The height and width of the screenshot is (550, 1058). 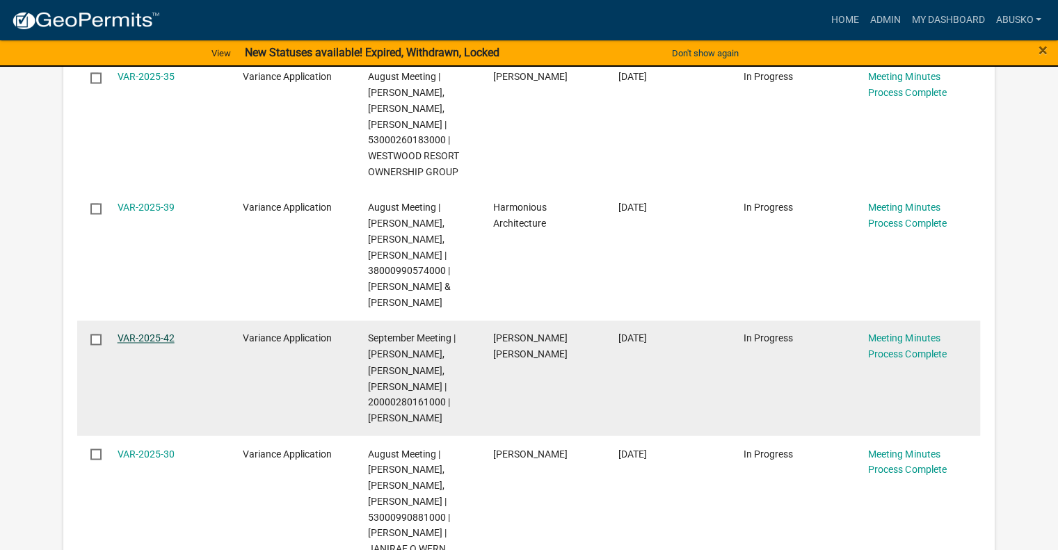 What do you see at coordinates (1018, 20) in the screenshot?
I see `a: abusko` at bounding box center [1018, 20].